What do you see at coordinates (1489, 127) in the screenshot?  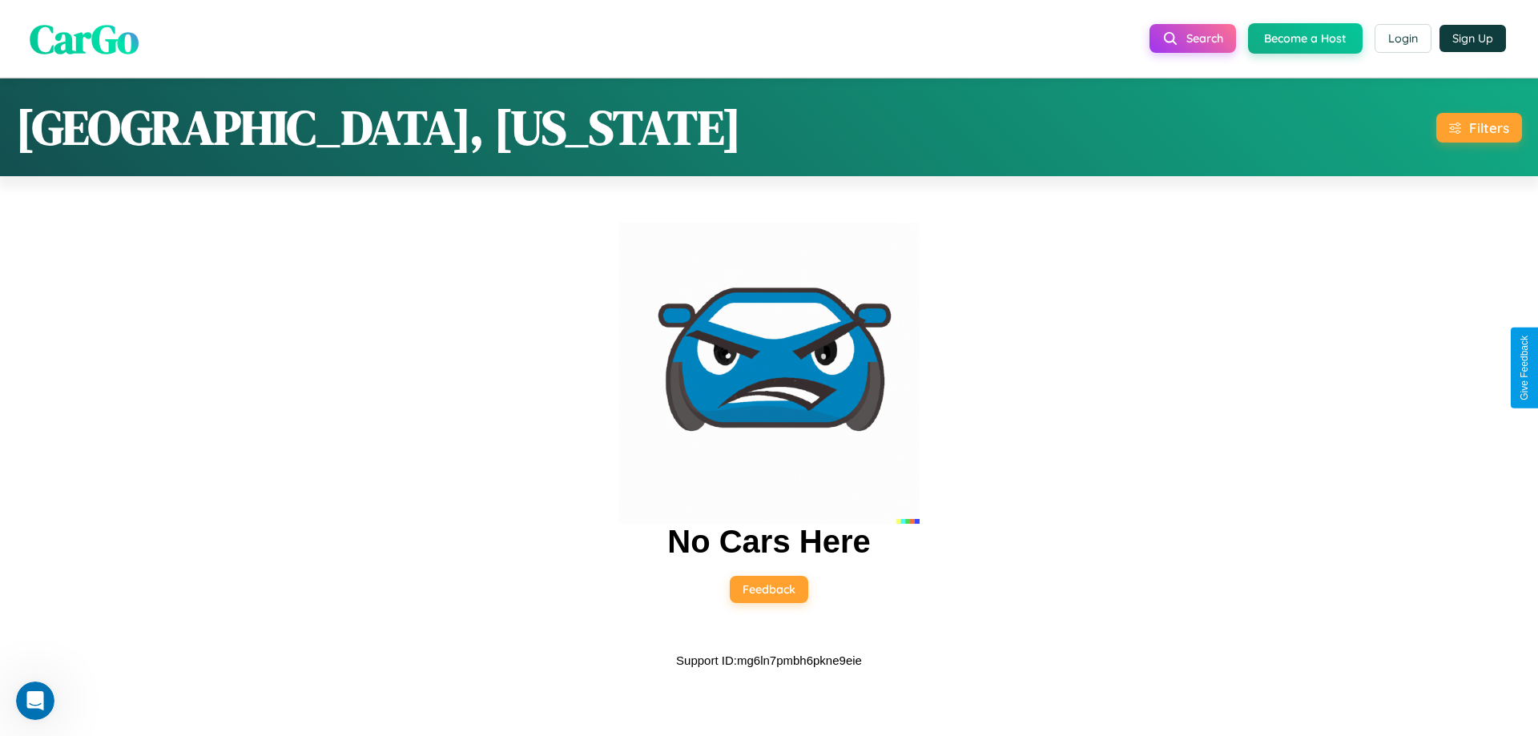 I see `div: Filters` at bounding box center [1489, 127].